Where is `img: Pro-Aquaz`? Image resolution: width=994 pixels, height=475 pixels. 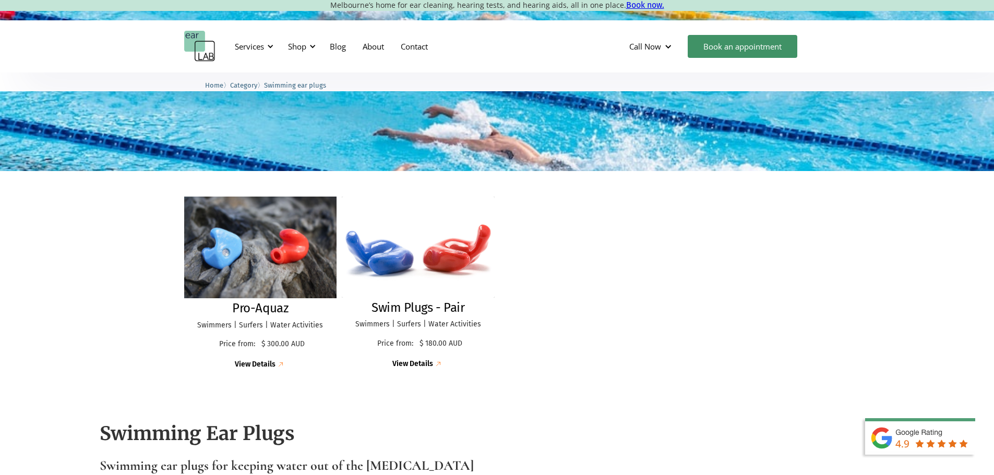 img: Pro-Aquaz is located at coordinates (260, 248).